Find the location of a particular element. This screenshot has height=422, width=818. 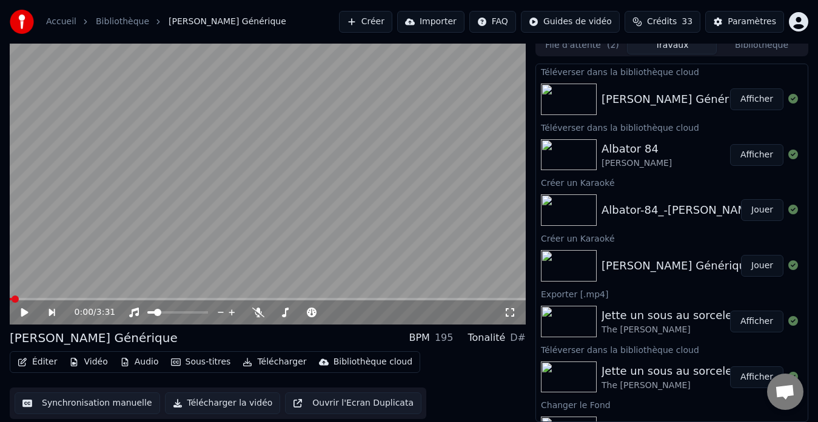

button: Paramètres is located at coordinates (744, 22).